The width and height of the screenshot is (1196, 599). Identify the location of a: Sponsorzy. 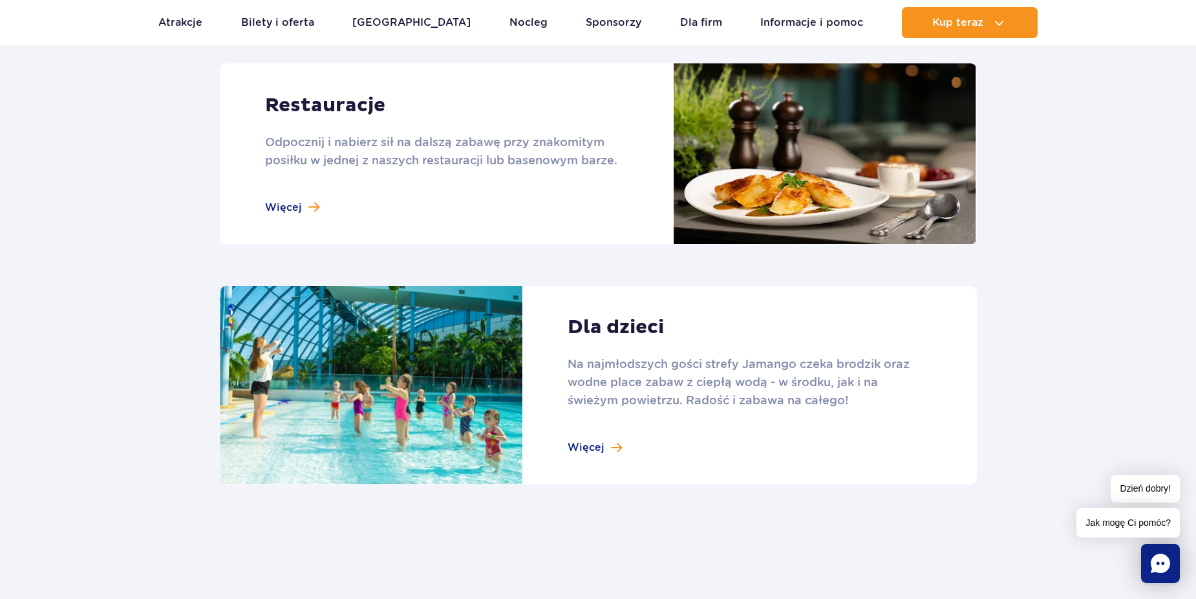
(614, 23).